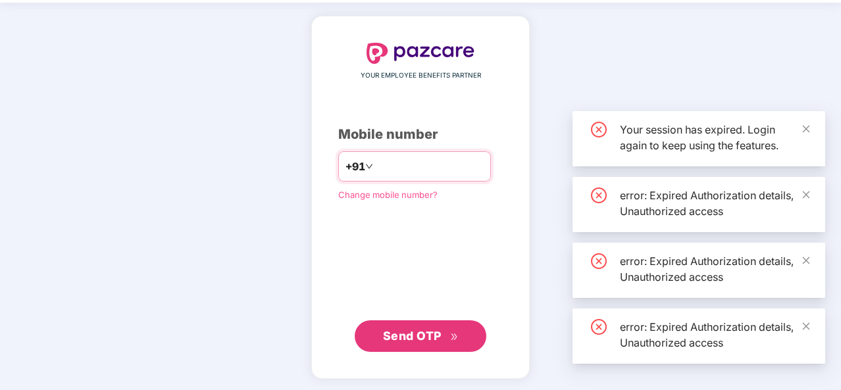 This screenshot has height=390, width=841. Describe the element at coordinates (412, 336) in the screenshot. I see `span: Send OTP` at that location.